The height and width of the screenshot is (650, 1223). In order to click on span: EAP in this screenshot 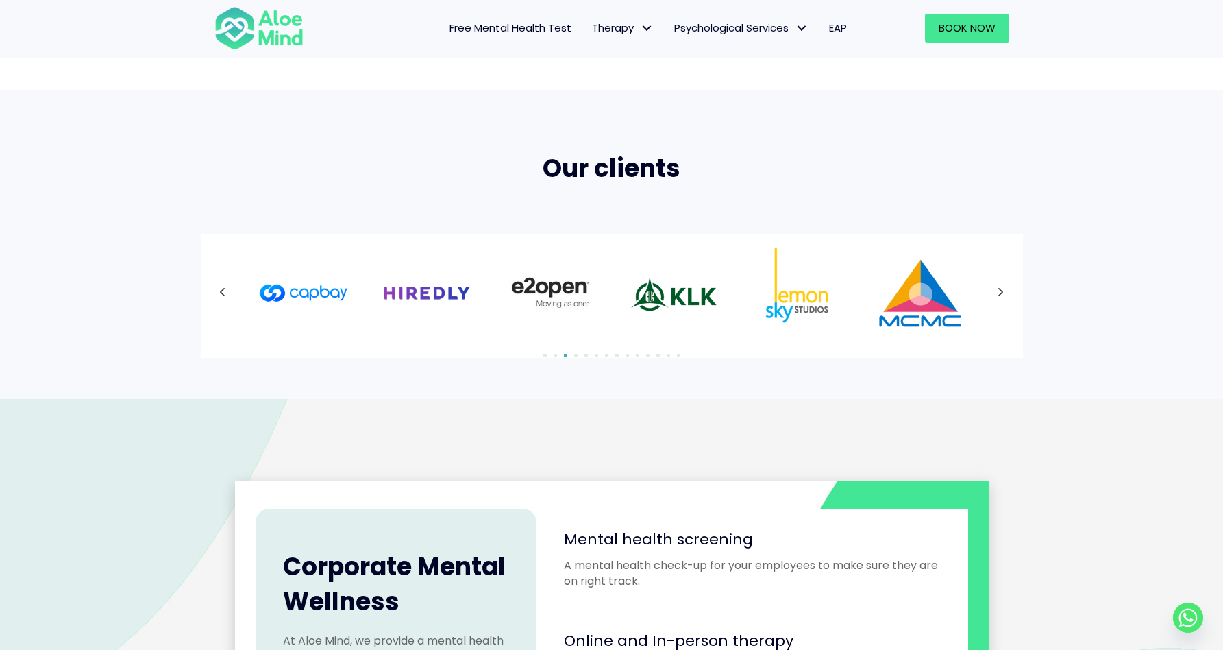, I will do `click(838, 27)`.